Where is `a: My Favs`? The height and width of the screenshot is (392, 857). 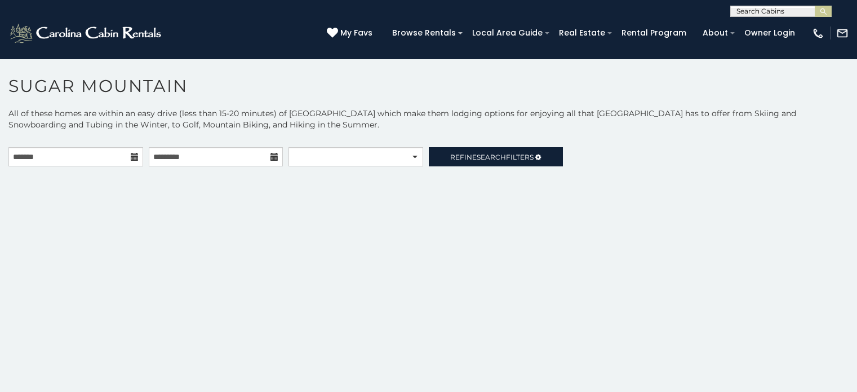
a: My Favs is located at coordinates (351, 33).